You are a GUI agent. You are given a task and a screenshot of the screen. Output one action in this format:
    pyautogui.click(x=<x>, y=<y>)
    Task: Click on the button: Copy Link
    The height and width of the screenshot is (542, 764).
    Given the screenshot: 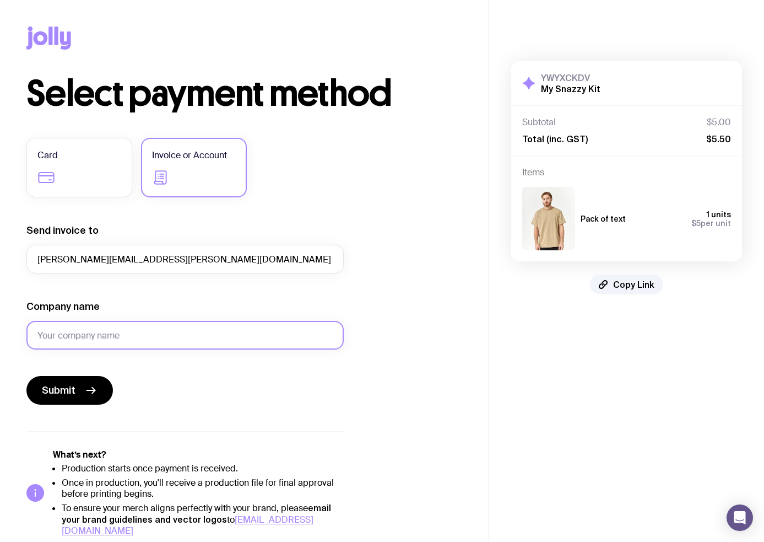 What is the action you would take?
    pyautogui.click(x=626, y=284)
    